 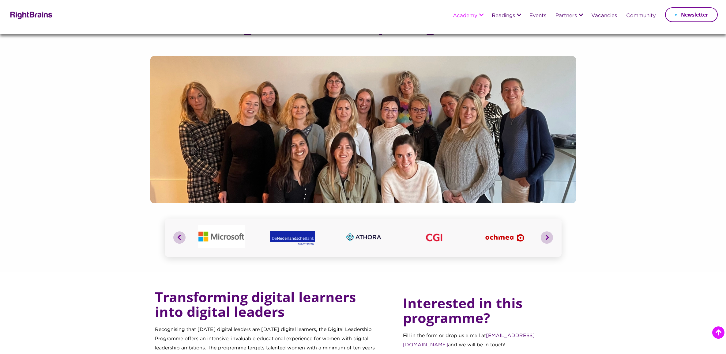 What do you see at coordinates (547, 237) in the screenshot?
I see `button: Next` at bounding box center [547, 237].